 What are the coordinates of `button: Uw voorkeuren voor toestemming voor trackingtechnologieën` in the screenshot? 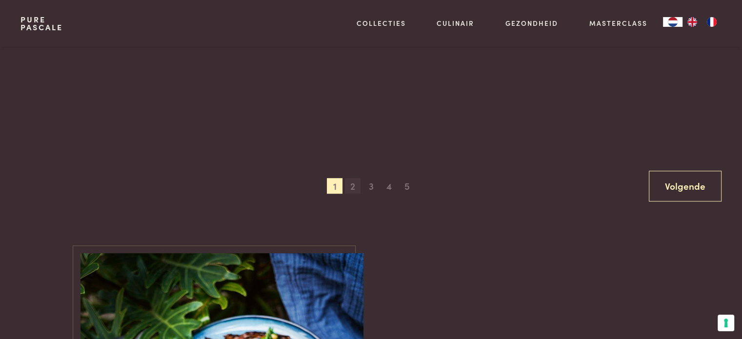 It's located at (726, 323).